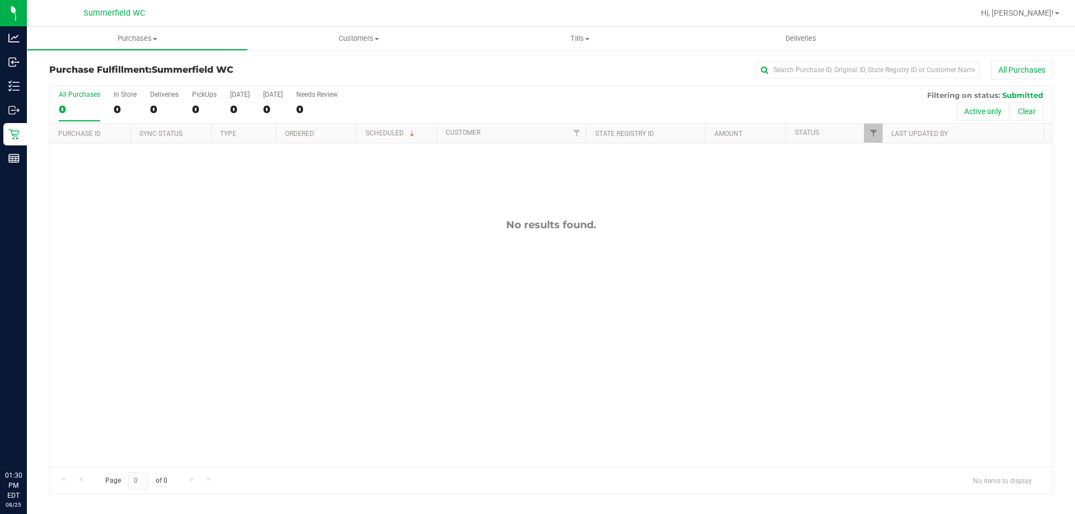  Describe the element at coordinates (801, 39) in the screenshot. I see `span: Deliveries` at that location.